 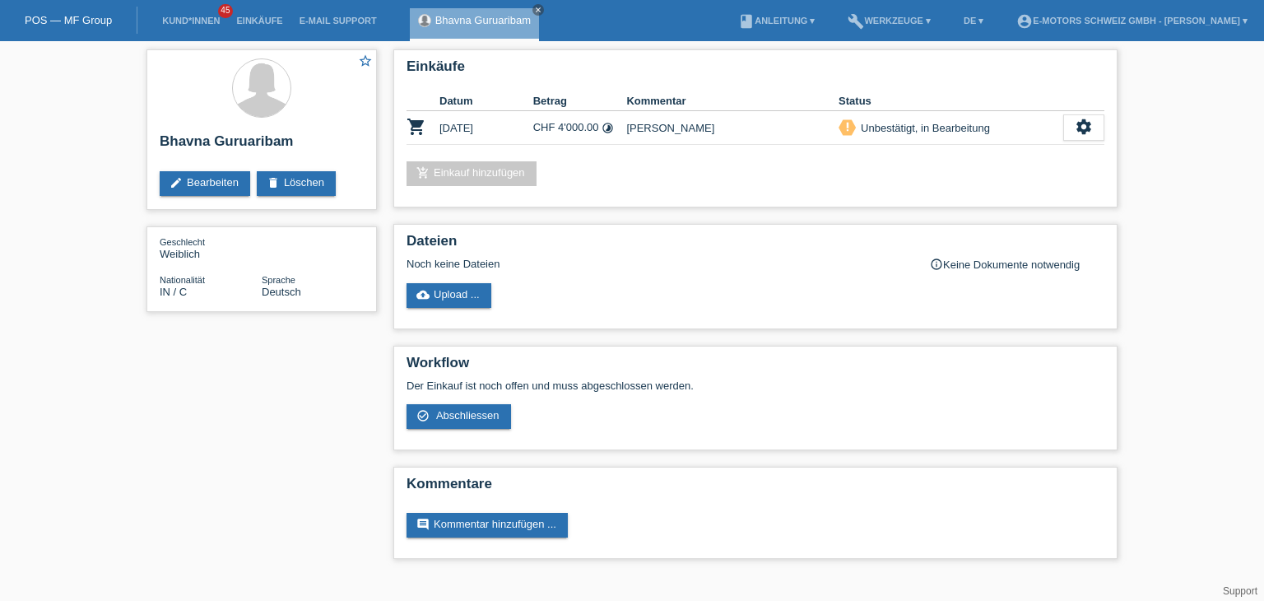 I want to click on a: deleteLöschen, so click(x=296, y=184).